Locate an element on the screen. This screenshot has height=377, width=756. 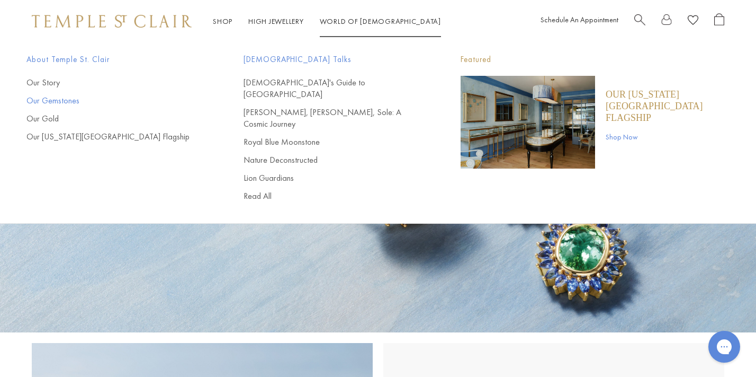
p: Featured is located at coordinates (595, 59).